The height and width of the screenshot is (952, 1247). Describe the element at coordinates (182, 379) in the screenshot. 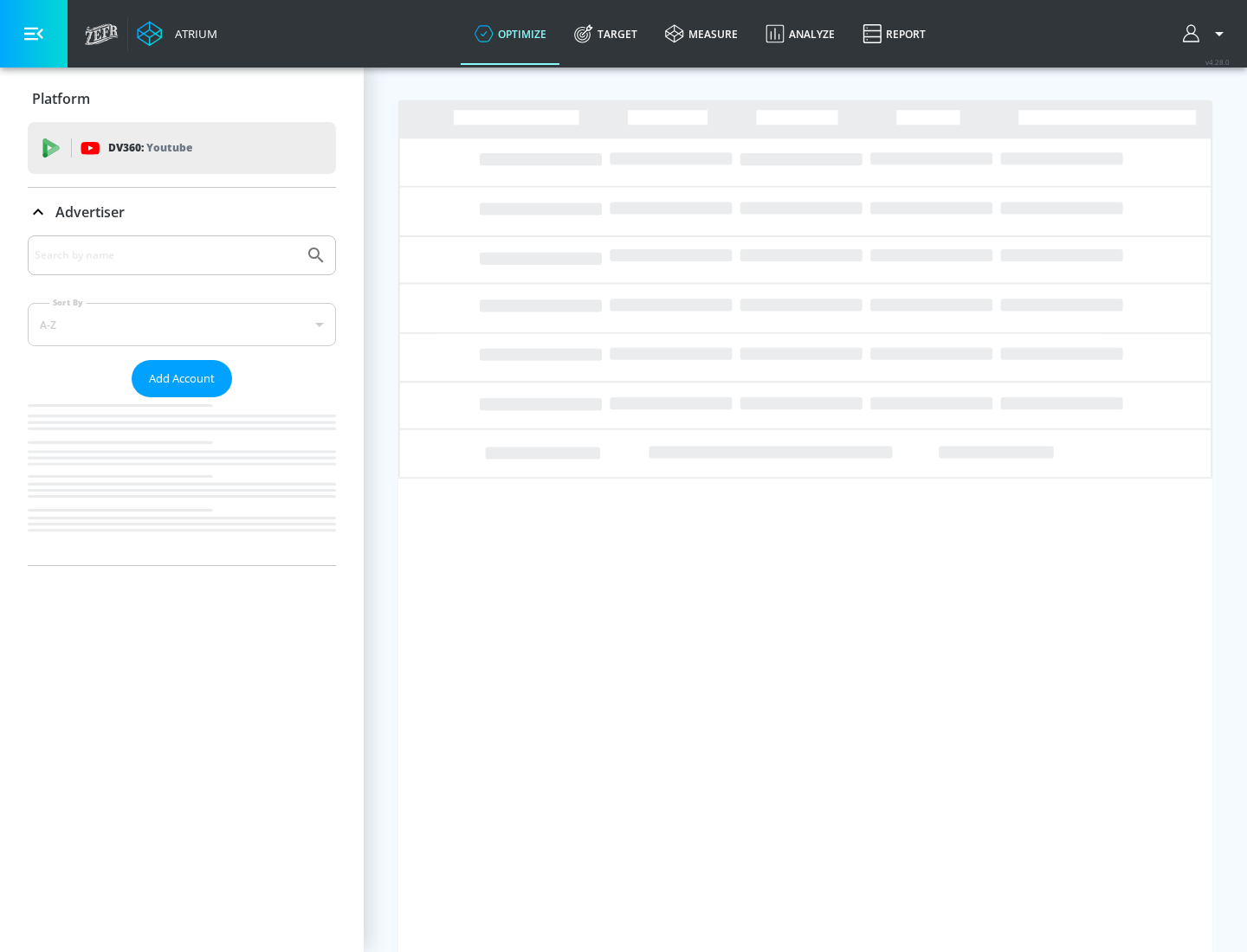

I see `span: Add Account` at that location.